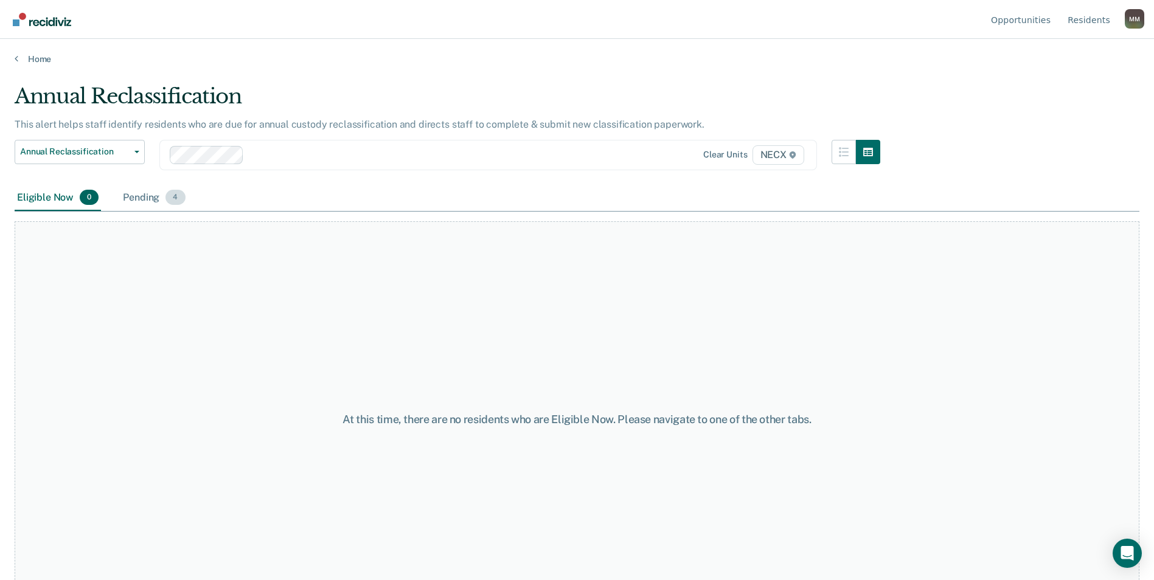  I want to click on div: M M, so click(1134, 19).